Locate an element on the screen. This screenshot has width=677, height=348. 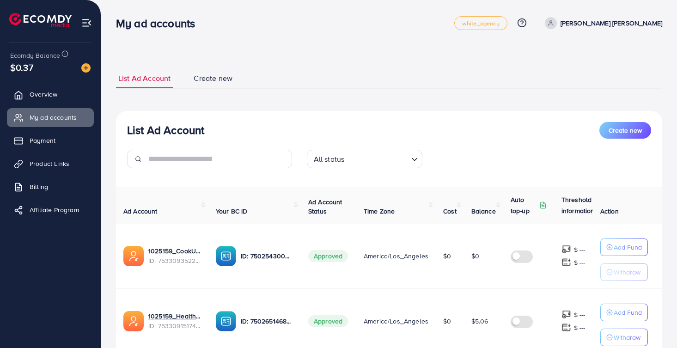
p: ID: 7502651468420317191 is located at coordinates (267, 321).